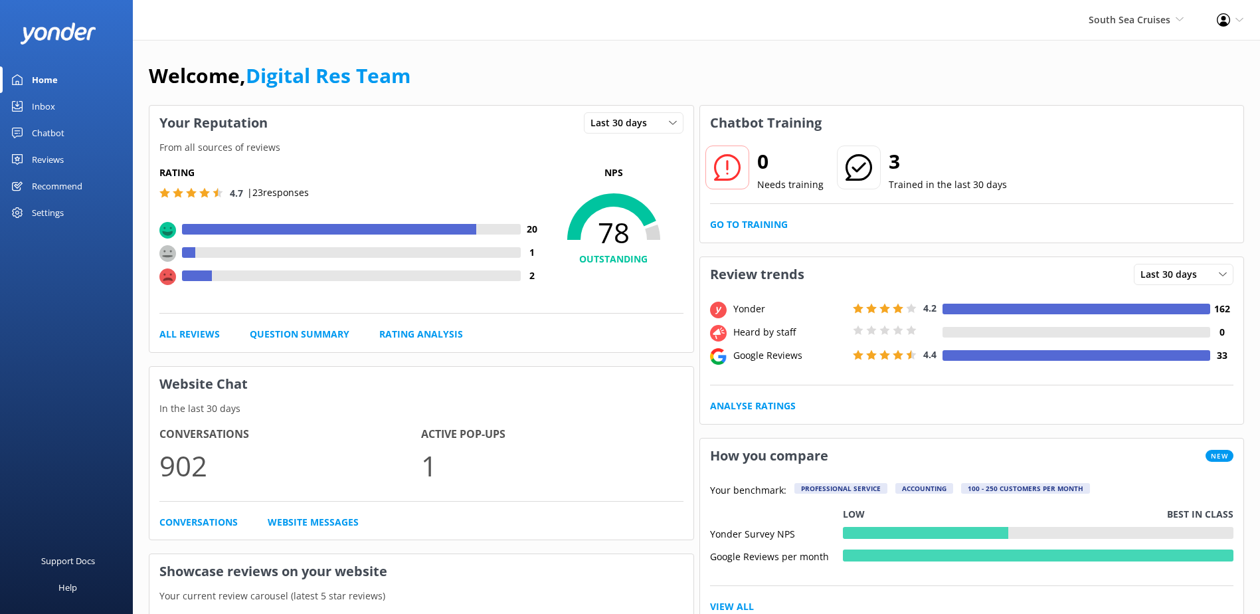 This screenshot has height=614, width=1260. Describe the element at coordinates (290, 434) in the screenshot. I see `h4: Conversations` at that location.